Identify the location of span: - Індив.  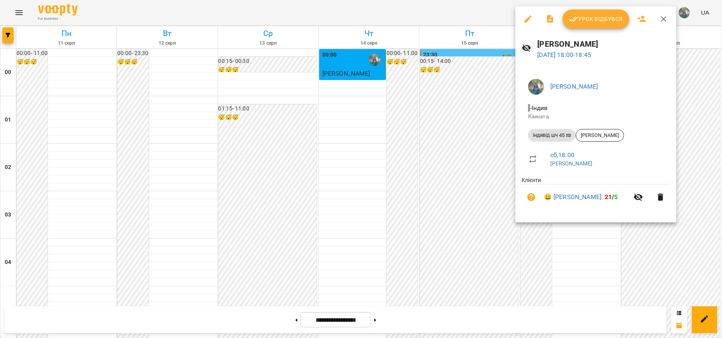
(538, 108).